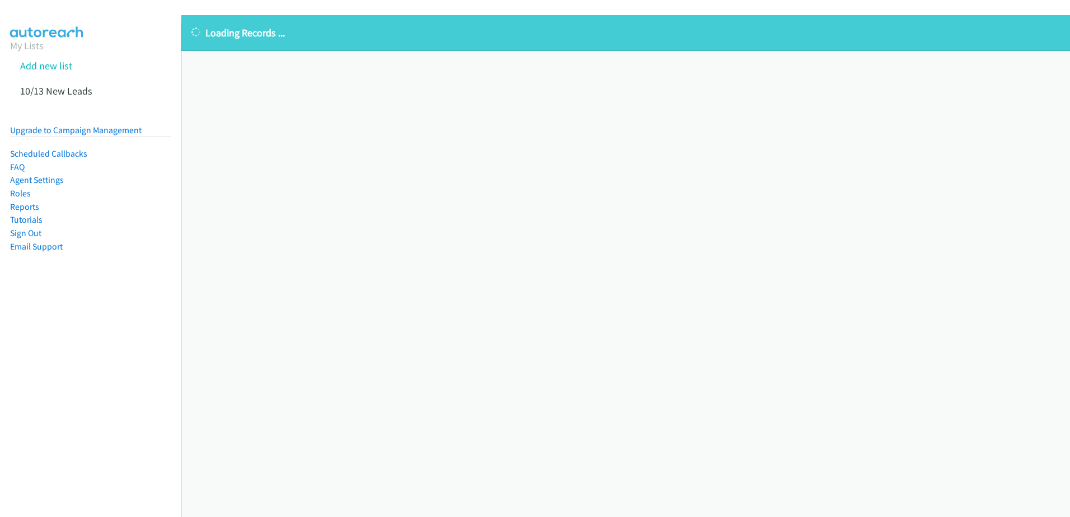 Image resolution: width=1070 pixels, height=517 pixels. What do you see at coordinates (56, 91) in the screenshot?
I see `a: 10/13 New Leads` at bounding box center [56, 91].